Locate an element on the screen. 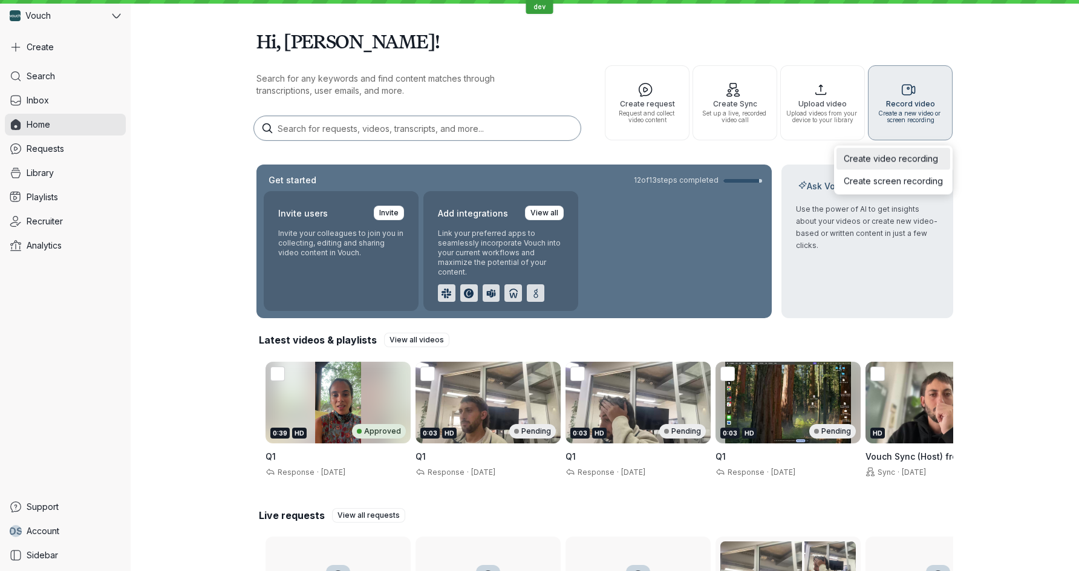 Image resolution: width=1079 pixels, height=571 pixels. span: Create video recording is located at coordinates (893, 159).